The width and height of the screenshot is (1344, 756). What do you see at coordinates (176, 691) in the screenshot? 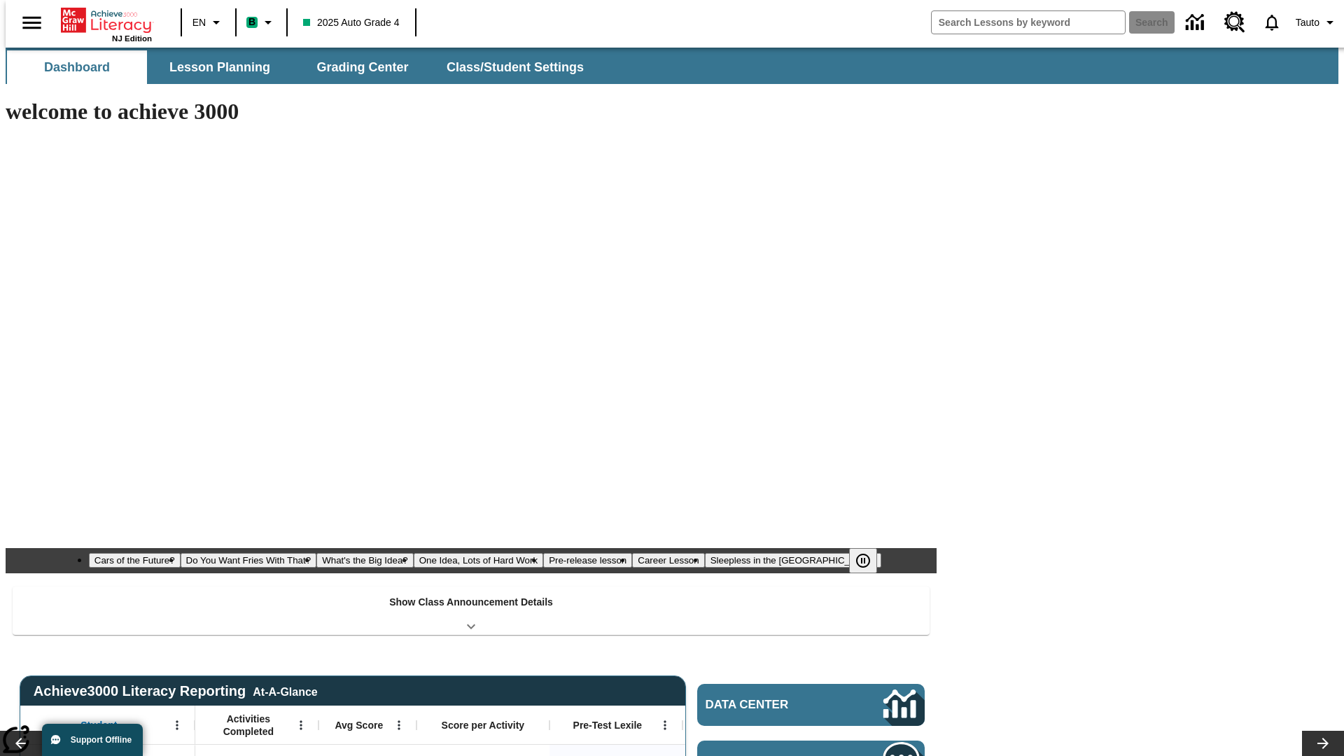
I see `span: Achieve3000 Literacy Reporting` at bounding box center [176, 691].